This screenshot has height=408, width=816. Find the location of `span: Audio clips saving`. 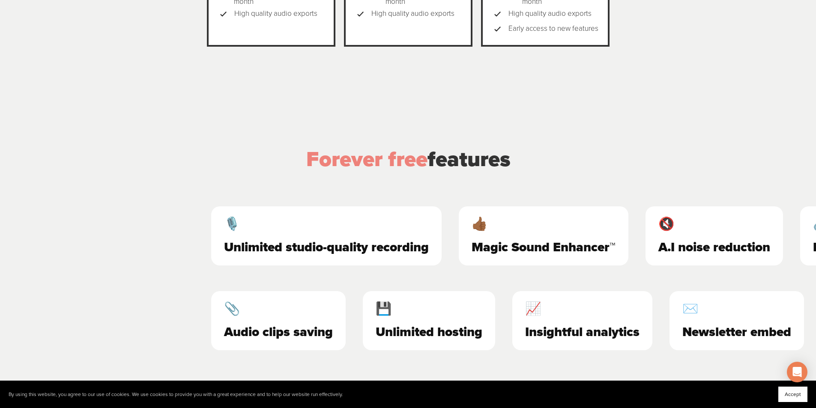

span: Audio clips saving is located at coordinates (272, 333).